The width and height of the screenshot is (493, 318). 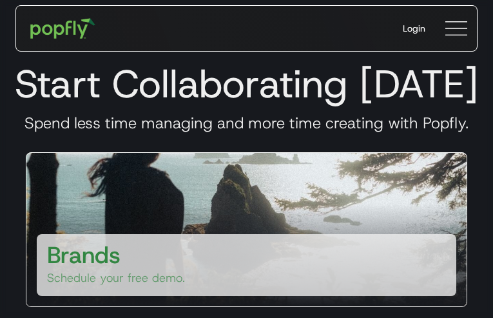 I want to click on h3: Brands, so click(x=84, y=255).